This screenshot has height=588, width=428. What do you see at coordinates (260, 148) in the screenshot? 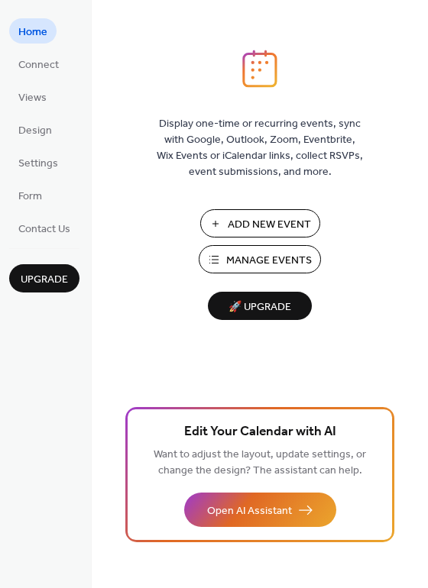
I see `span: Display one-time or recurring events, sync with Google, Outlook, Zoom, Eventbrite, Wix Events or ...` at bounding box center [260, 148].